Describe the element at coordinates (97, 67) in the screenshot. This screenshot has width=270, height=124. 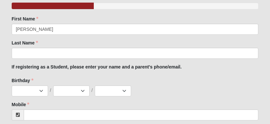
I see `b: If registering as a Student, please enter your name and a parent's phone/email.` at that location.